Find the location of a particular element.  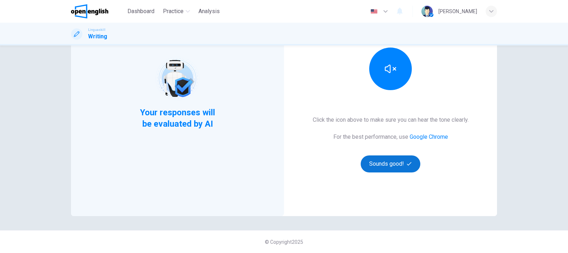

img: en is located at coordinates (374, 11).